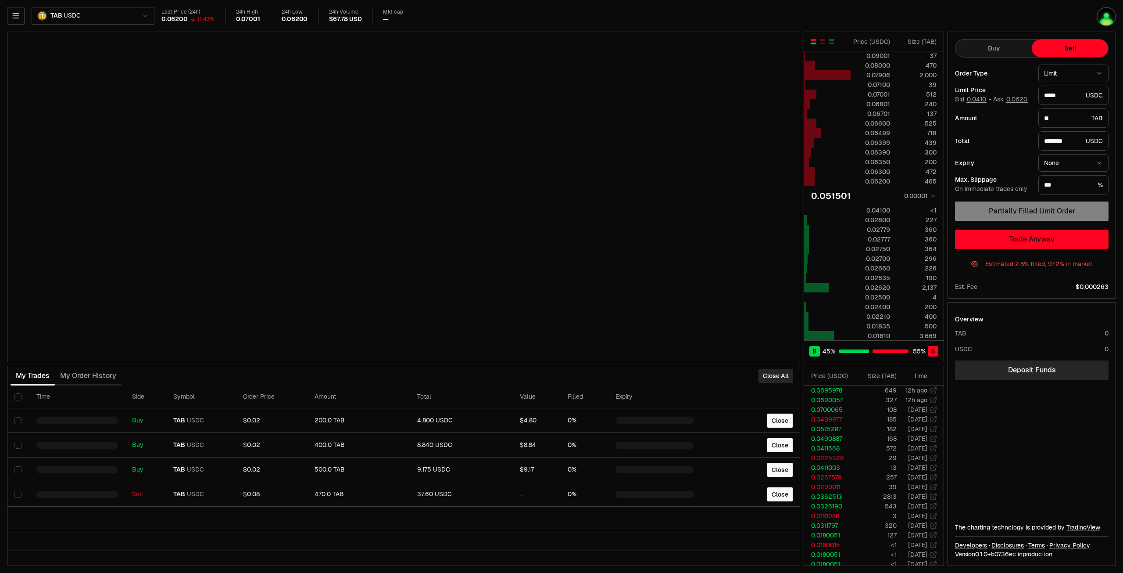 Image resolution: width=1123 pixels, height=573 pixels. What do you see at coordinates (917, 181) in the screenshot?
I see `div: 465` at bounding box center [917, 181].